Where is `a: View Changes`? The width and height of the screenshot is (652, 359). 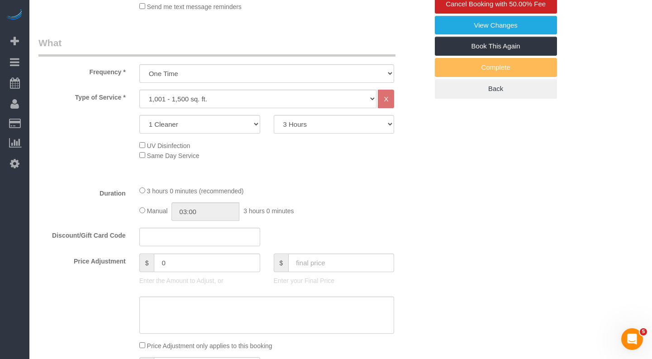 a: View Changes is located at coordinates (496, 25).